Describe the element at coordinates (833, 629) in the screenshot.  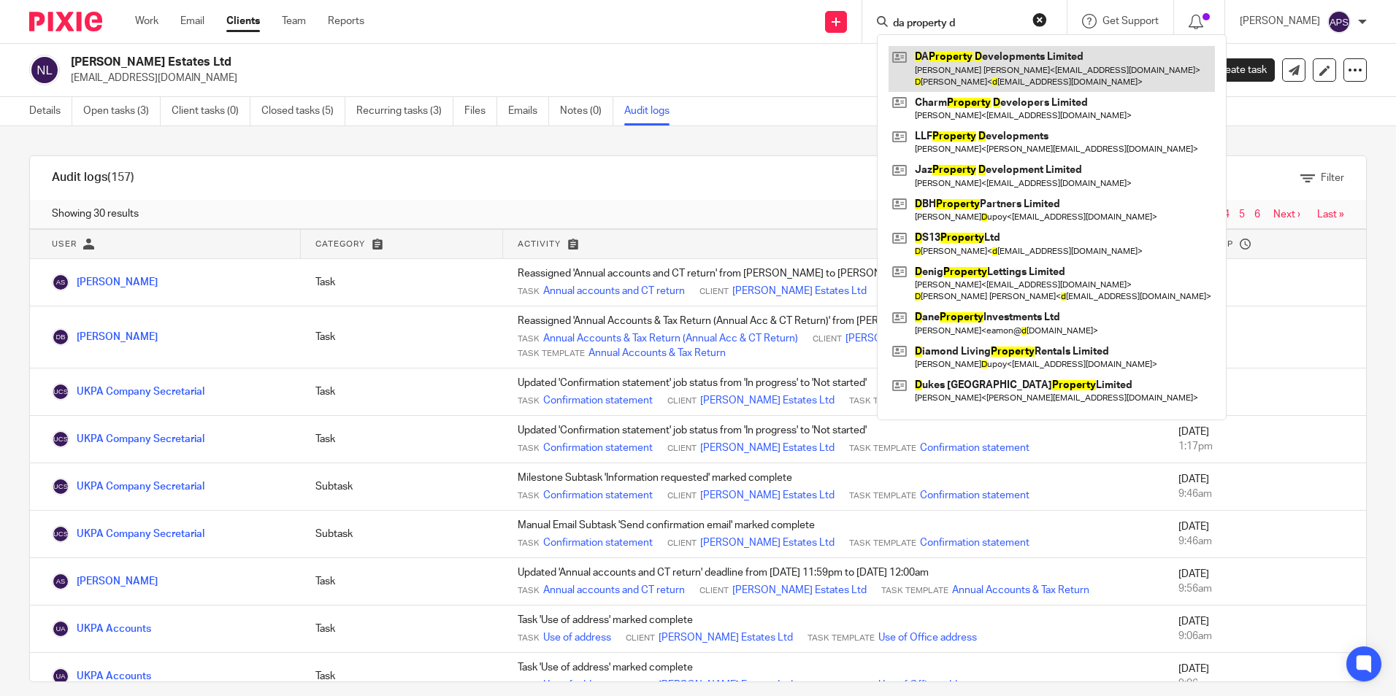
I see `td: Task 'Use of address' marked complete` at that location.